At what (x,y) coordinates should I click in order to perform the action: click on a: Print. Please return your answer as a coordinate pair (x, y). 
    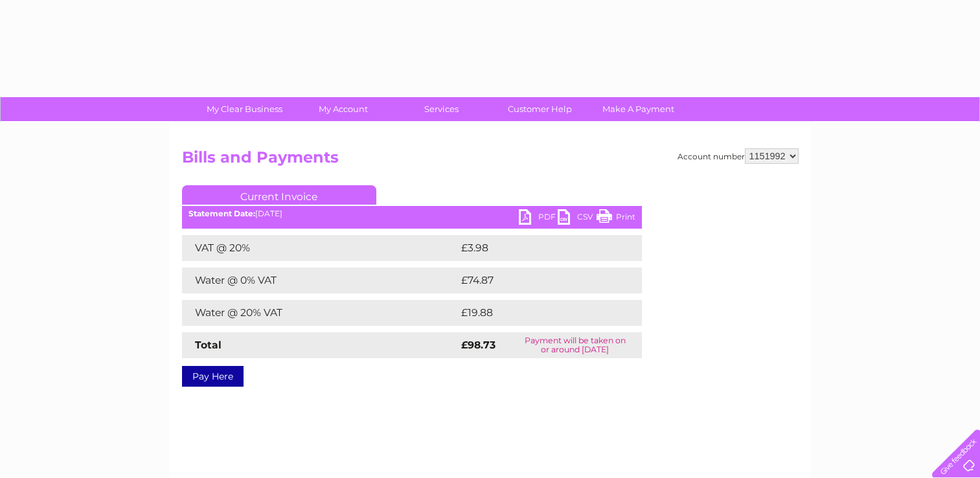
    Looking at the image, I should click on (616, 218).